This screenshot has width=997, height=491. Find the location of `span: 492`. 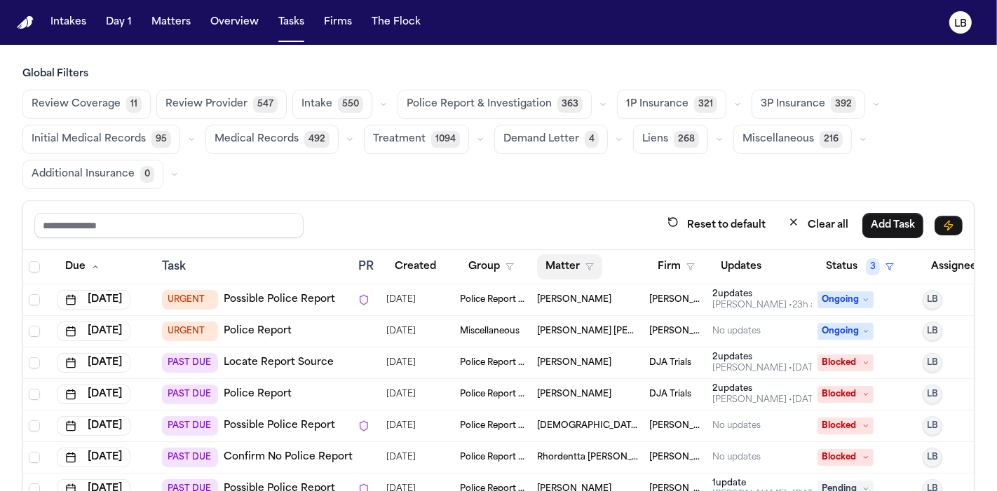

span: 492 is located at coordinates (317, 140).